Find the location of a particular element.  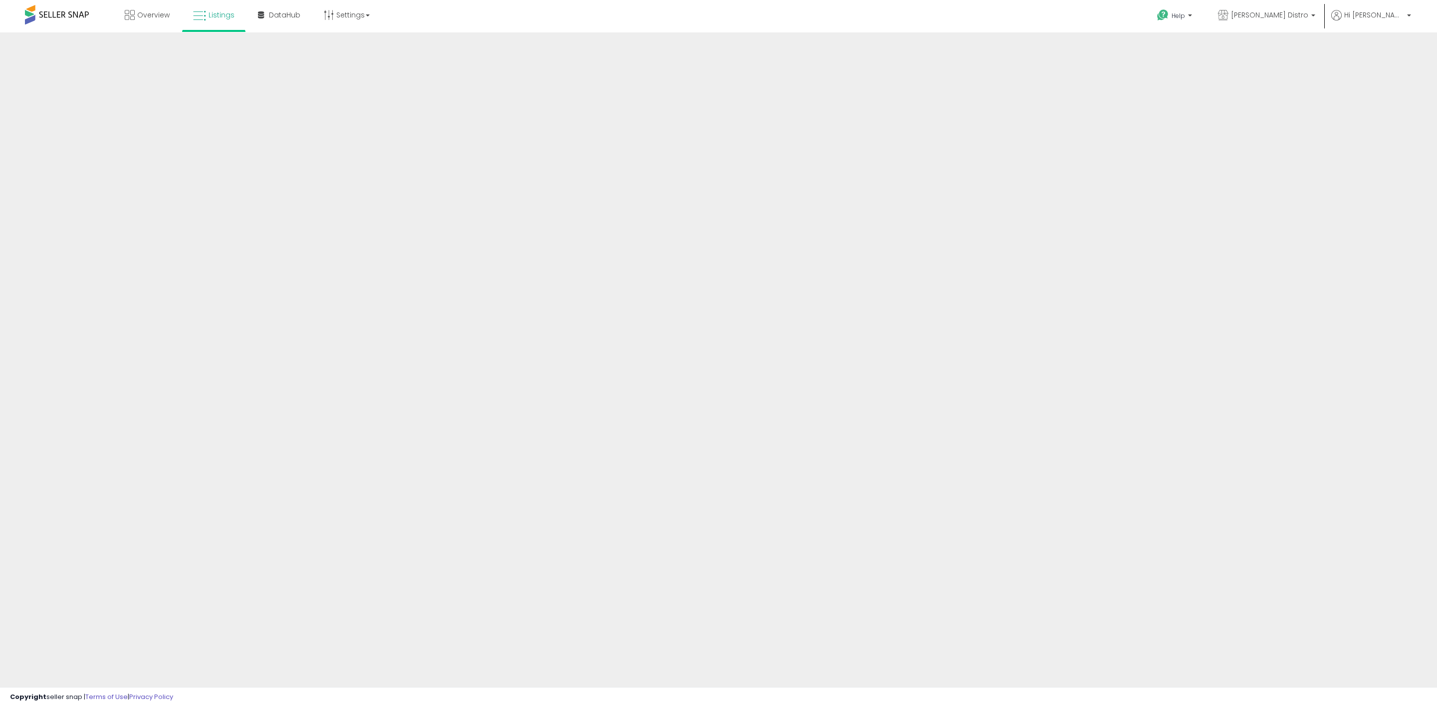

span: Help is located at coordinates (1178, 15).